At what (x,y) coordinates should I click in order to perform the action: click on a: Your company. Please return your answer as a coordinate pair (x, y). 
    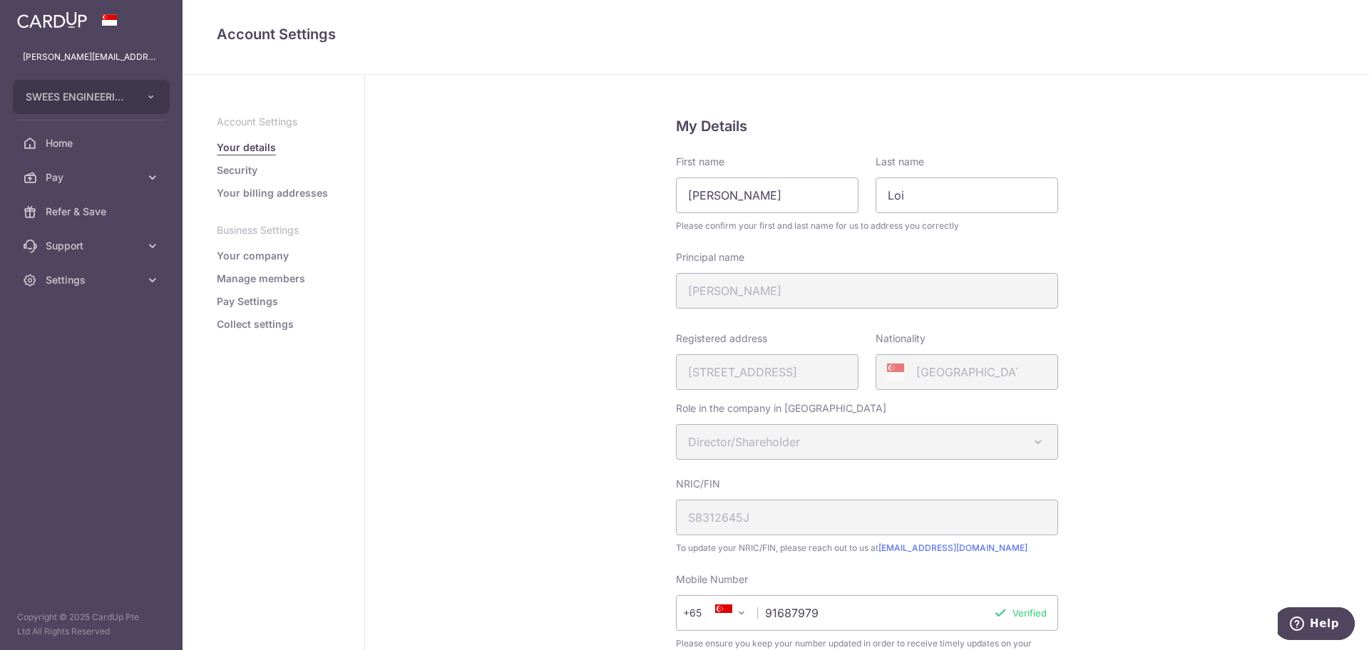
    Looking at the image, I should click on (252, 256).